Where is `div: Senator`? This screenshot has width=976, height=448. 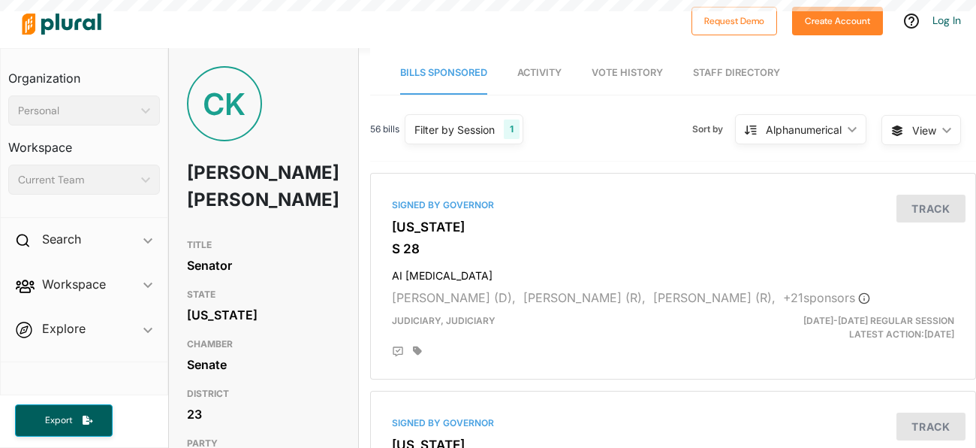
div: Senator is located at coordinates (264, 265).